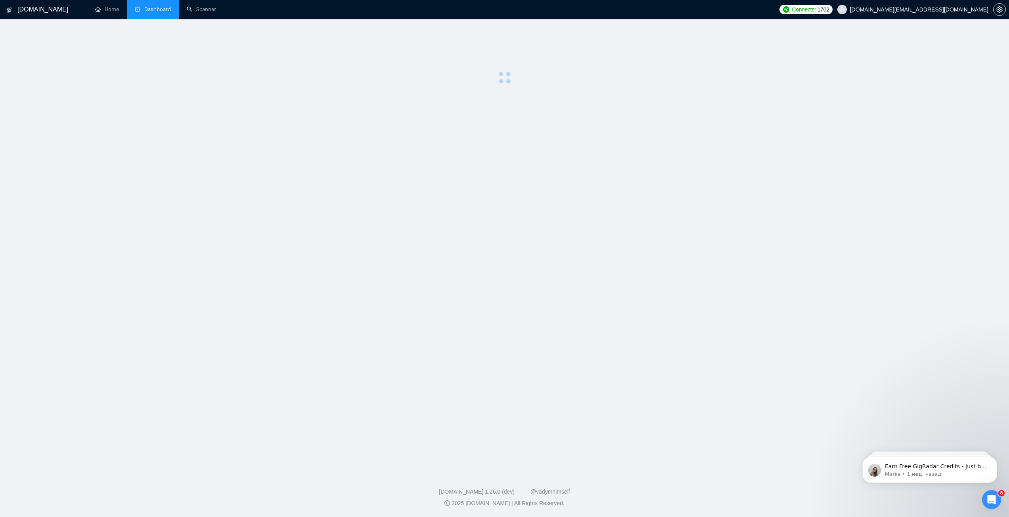 Image resolution: width=1009 pixels, height=517 pixels. I want to click on span: copyright, so click(447, 503).